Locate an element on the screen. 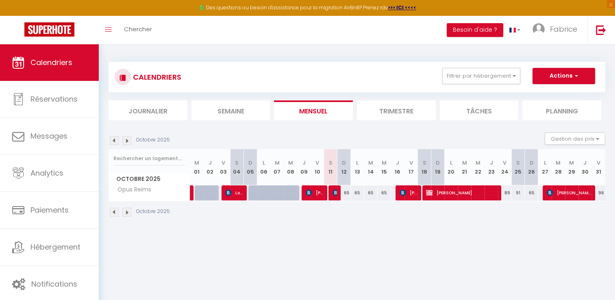  th: 28 is located at coordinates (558, 167).